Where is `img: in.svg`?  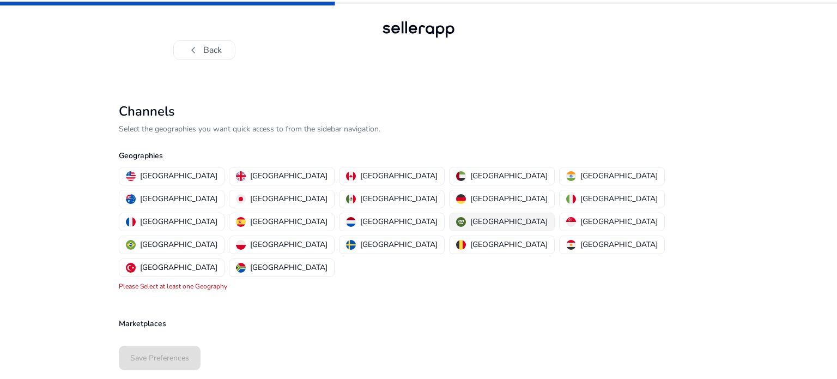
img: in.svg is located at coordinates (571, 176).